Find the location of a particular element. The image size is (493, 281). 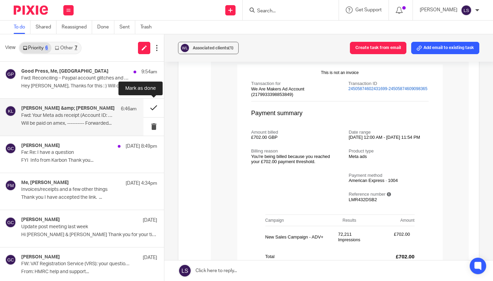

p: From: HMRC help and support... is located at coordinates (89, 271).